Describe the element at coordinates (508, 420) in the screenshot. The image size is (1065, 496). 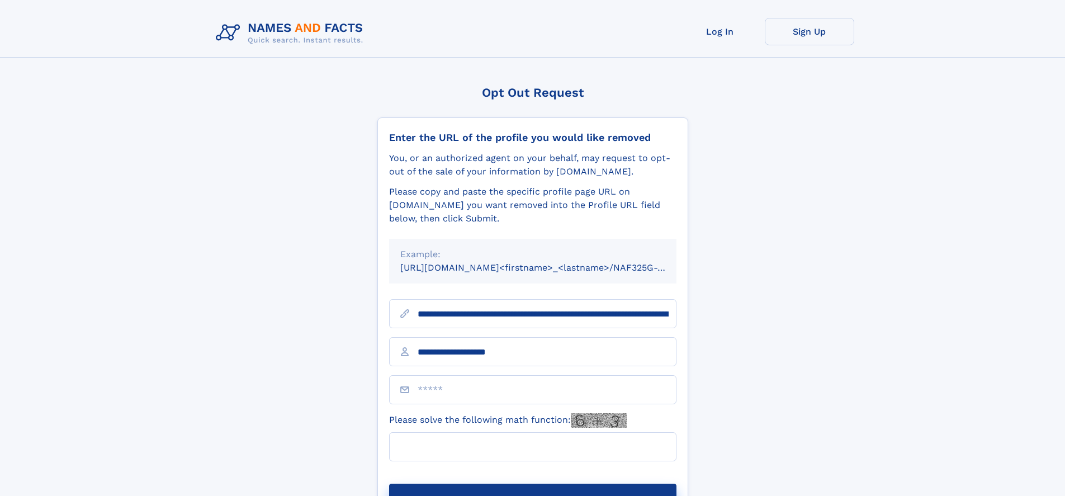
I see `label: Please solve the following math function:` at that location.